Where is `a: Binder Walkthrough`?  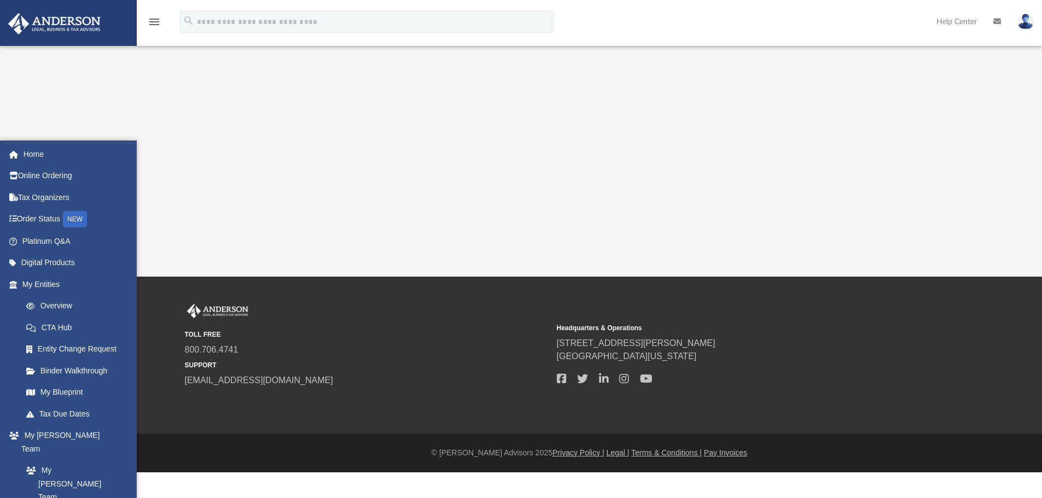
a: Binder Walkthrough is located at coordinates (76, 371).